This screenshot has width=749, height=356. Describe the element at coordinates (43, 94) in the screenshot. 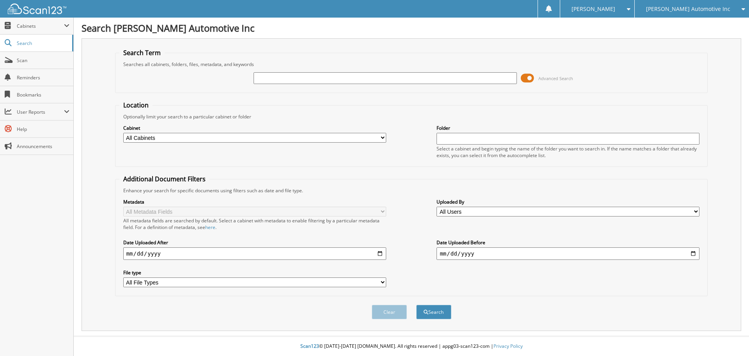

I see `span: Bookmarks` at that location.